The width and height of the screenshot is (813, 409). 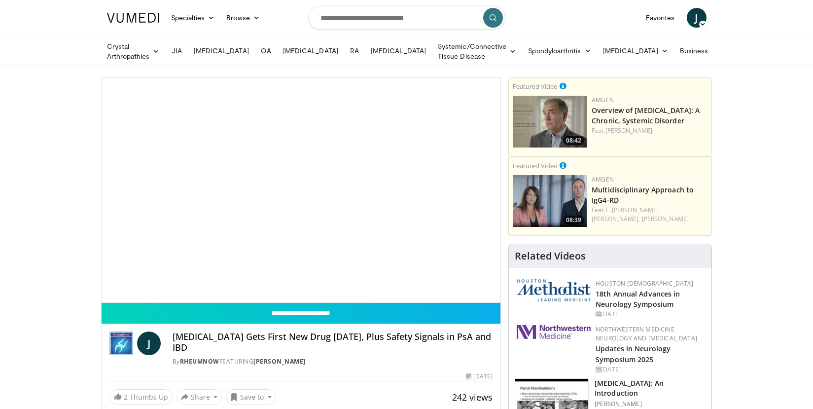 What do you see at coordinates (550, 201) in the screenshot?
I see `img: 04ce378e-5681-464e-a54a-15375da35326.png.150x105_q85_crop-smart_upscale.png` at bounding box center [550, 201].